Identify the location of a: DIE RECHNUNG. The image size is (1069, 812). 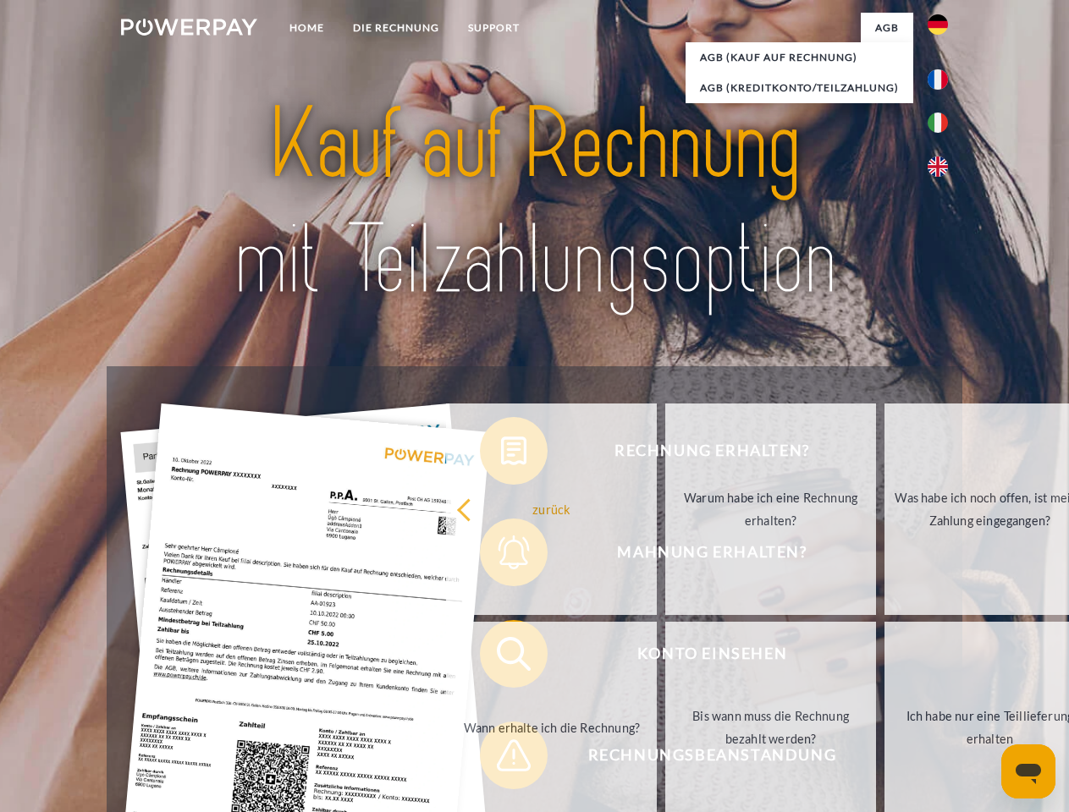
(396, 28).